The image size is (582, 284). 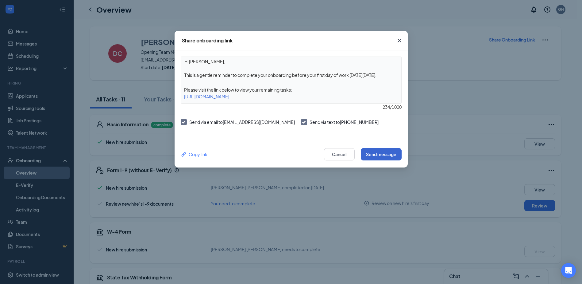 What do you see at coordinates (400, 41) in the screenshot?
I see `button: Close` at bounding box center [400, 41].